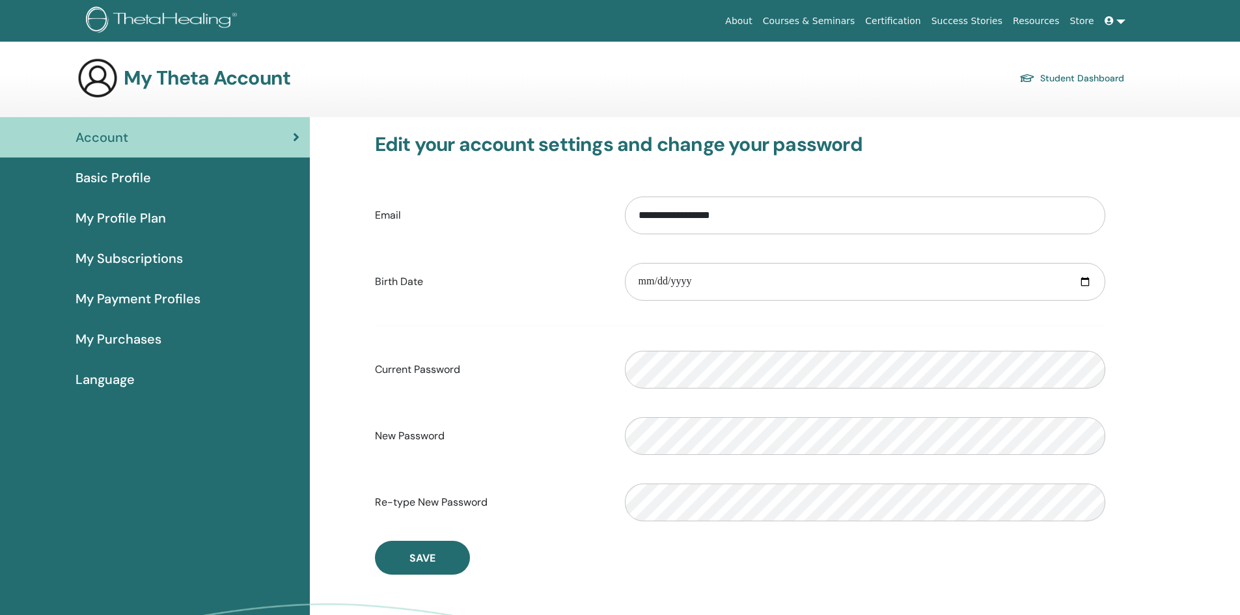  What do you see at coordinates (1082, 21) in the screenshot?
I see `a: Store` at bounding box center [1082, 21].